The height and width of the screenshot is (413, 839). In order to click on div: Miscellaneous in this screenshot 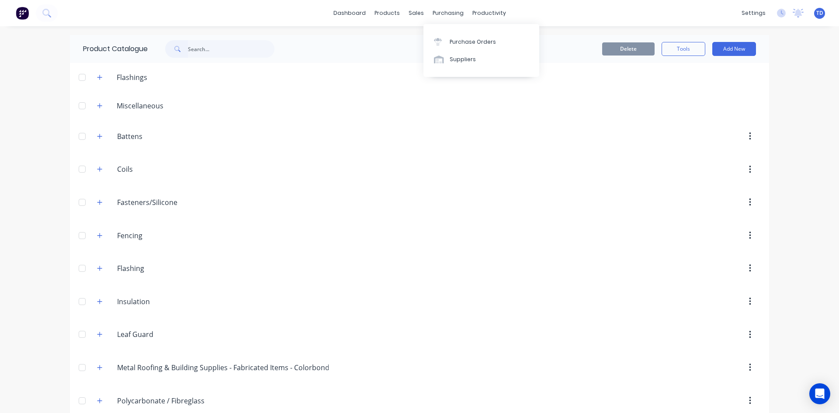, I will do `click(140, 106)`.